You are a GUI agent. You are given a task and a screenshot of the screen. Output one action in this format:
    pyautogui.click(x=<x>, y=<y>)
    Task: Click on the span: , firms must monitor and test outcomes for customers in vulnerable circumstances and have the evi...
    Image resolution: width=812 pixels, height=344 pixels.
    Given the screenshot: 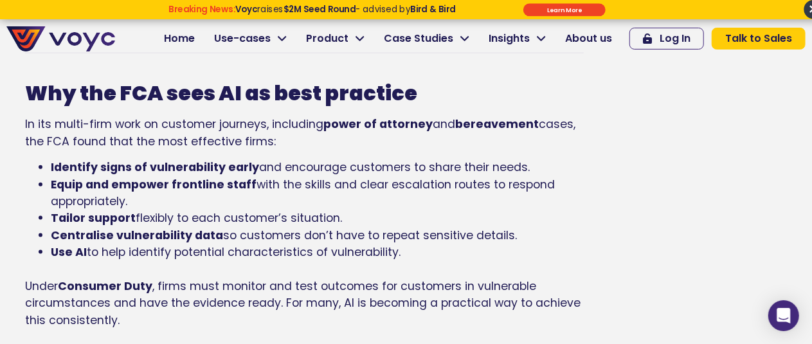 What is the action you would take?
    pyautogui.click(x=303, y=303)
    